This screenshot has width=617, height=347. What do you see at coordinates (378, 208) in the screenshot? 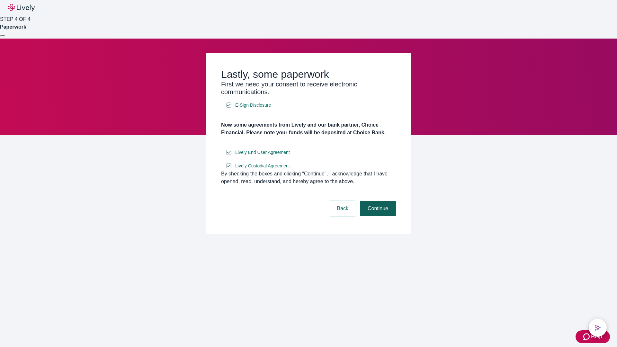
I see `button: Continue` at bounding box center [378, 208].